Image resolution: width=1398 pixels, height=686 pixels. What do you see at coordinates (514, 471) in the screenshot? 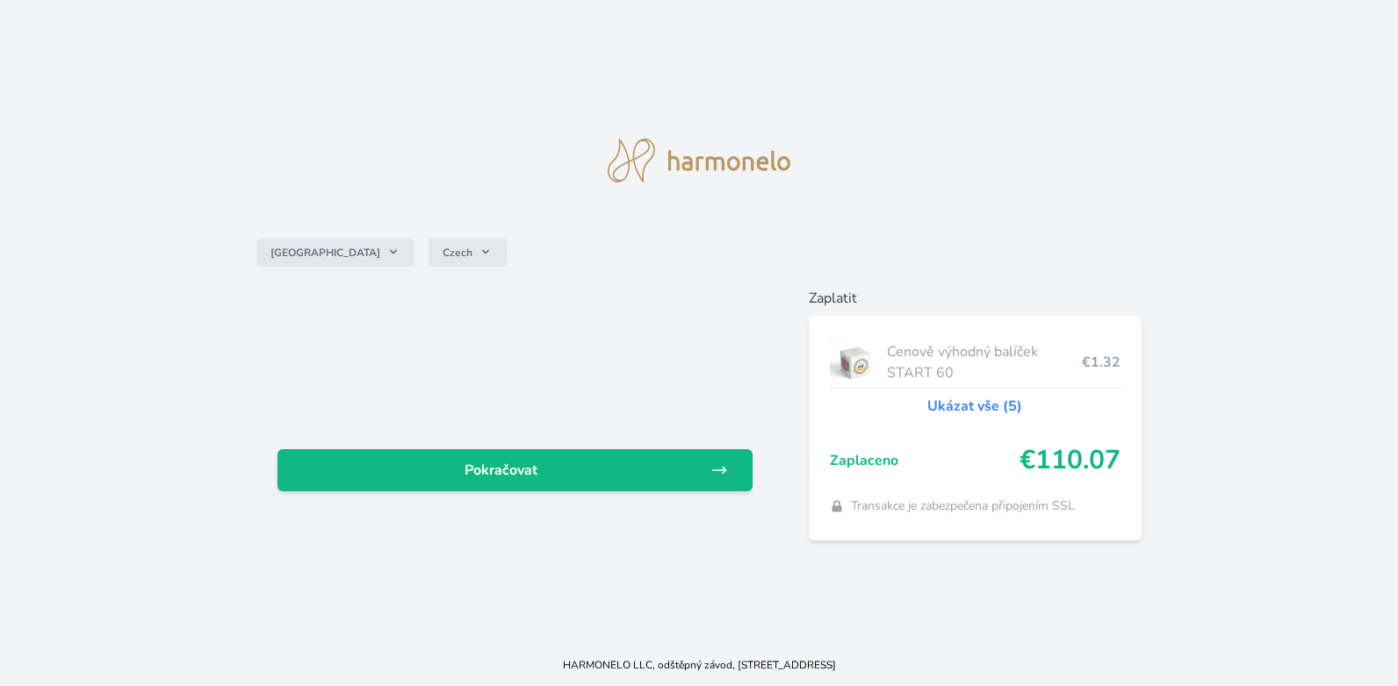
I see `a: Pokračovat` at bounding box center [514, 471].